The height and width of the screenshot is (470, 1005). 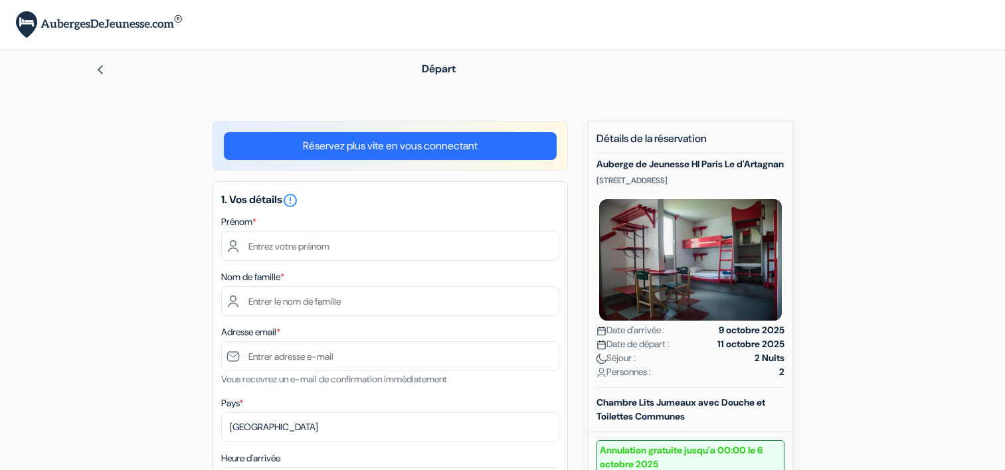 What do you see at coordinates (781, 372) in the screenshot?
I see `strong: 2` at bounding box center [781, 372].